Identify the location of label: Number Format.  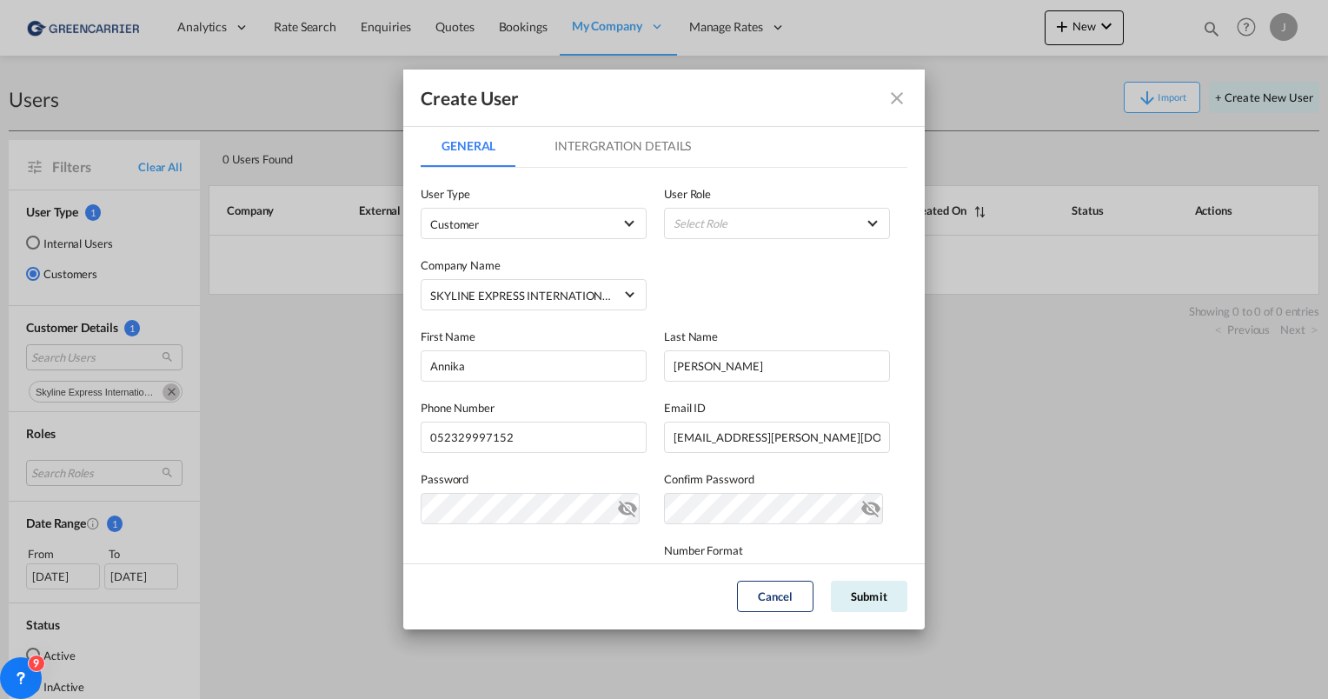
(777, 550).